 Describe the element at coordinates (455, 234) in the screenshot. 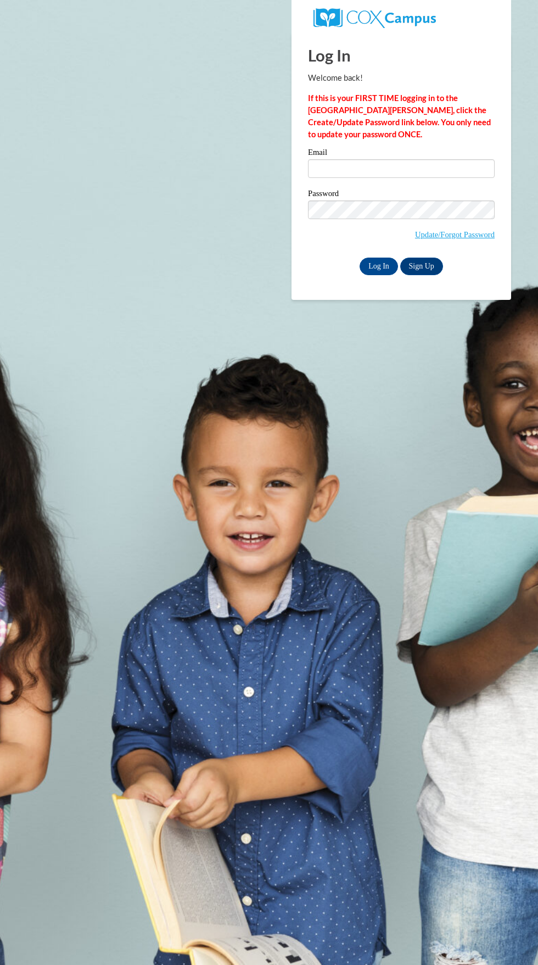

I see `a: Update/Forgot Password` at that location.